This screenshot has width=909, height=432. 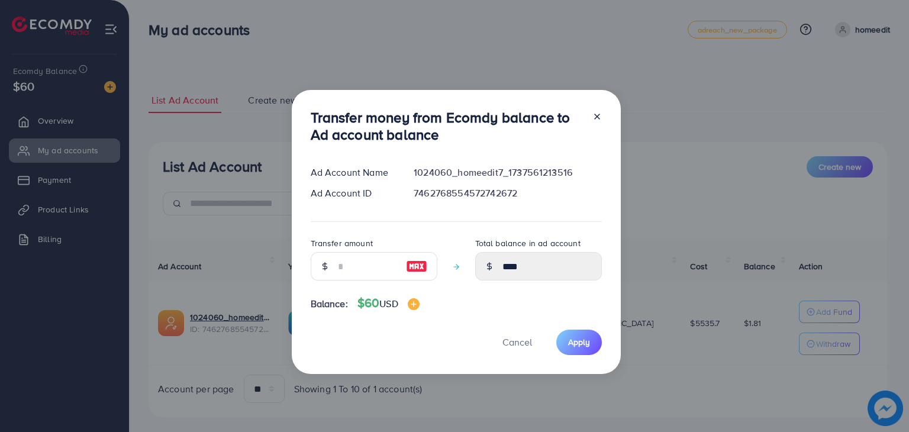 I want to click on label: Total balance in ad account, so click(x=528, y=243).